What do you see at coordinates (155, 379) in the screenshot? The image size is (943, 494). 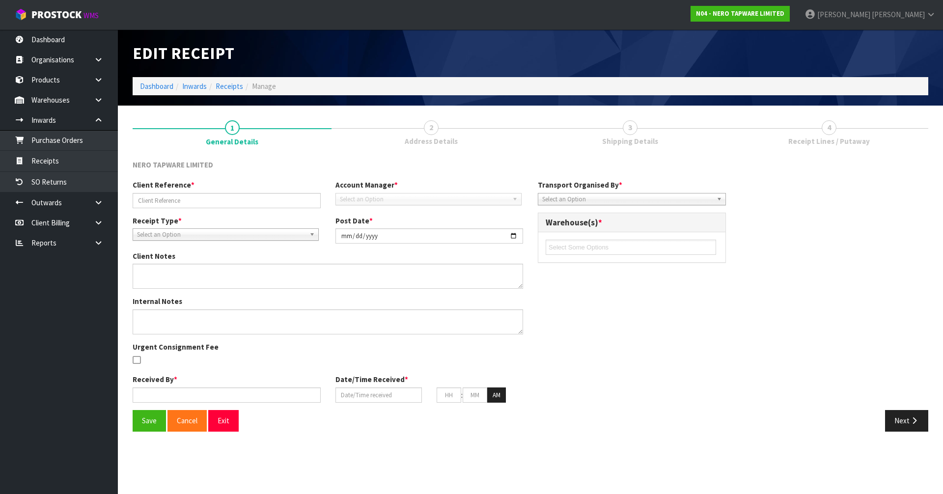 I see `label: Received By` at bounding box center [155, 379].